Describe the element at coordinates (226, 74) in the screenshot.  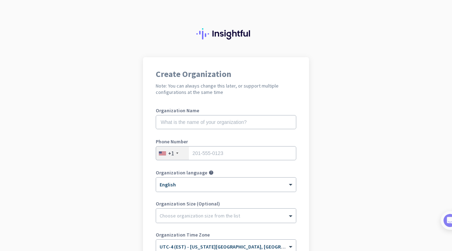
I see `h1: Create Organization` at that location.